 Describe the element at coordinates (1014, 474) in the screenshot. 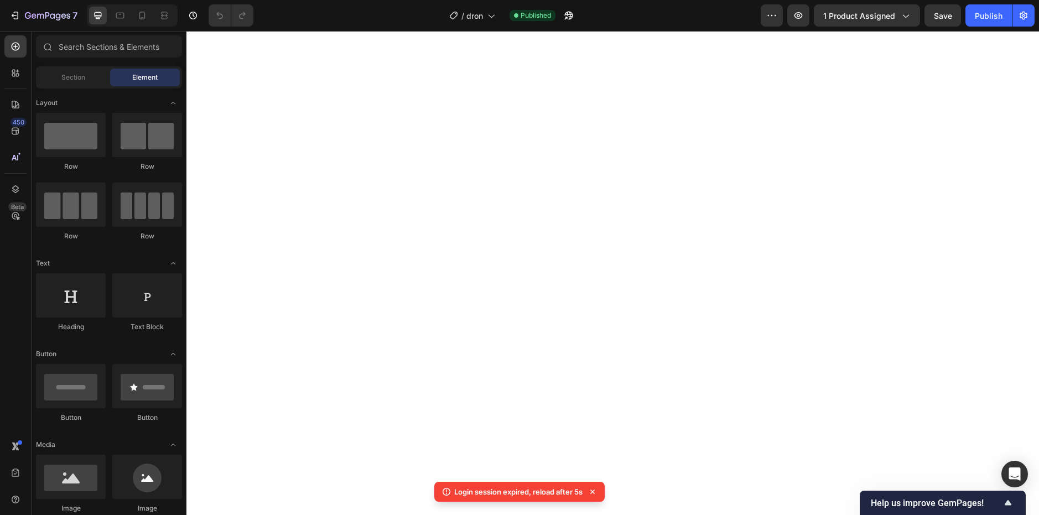

I see `div: Open Intercom Messenger` at that location.